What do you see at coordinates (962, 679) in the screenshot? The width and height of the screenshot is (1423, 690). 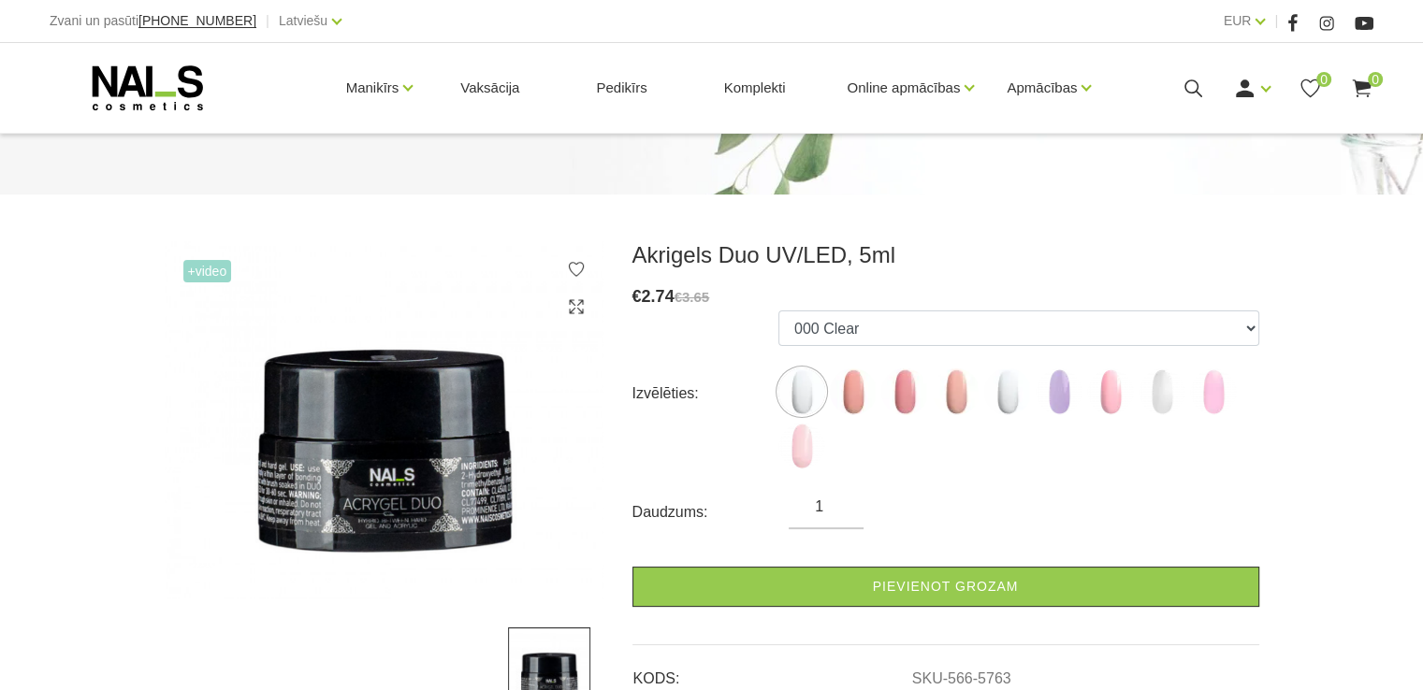 I see `a: SKU-566-5763` at bounding box center [962, 679].